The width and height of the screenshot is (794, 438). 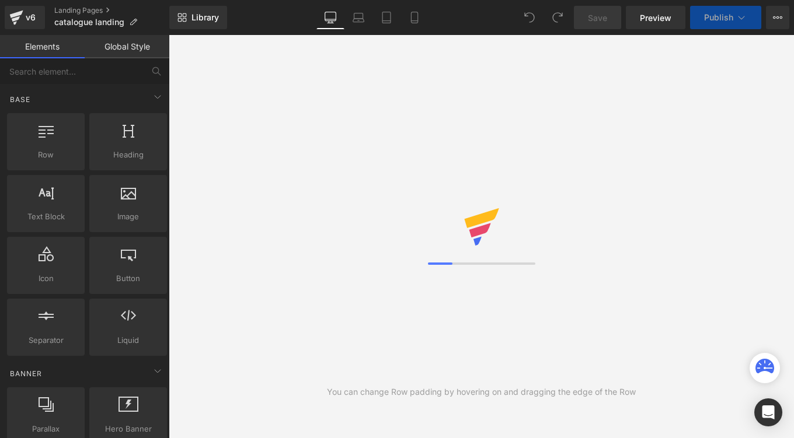 What do you see at coordinates (25, 18) in the screenshot?
I see `a: v6` at bounding box center [25, 18].